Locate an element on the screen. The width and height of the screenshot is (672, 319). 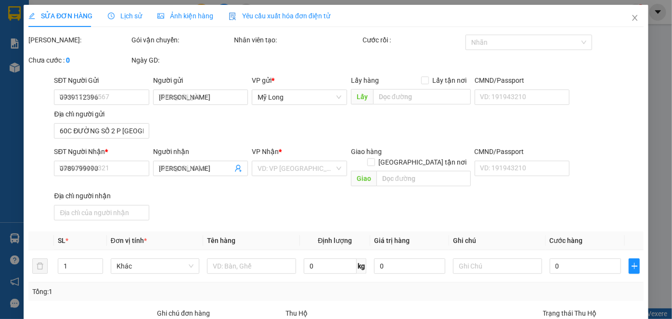
div: Người gửi is located at coordinates (200, 80).